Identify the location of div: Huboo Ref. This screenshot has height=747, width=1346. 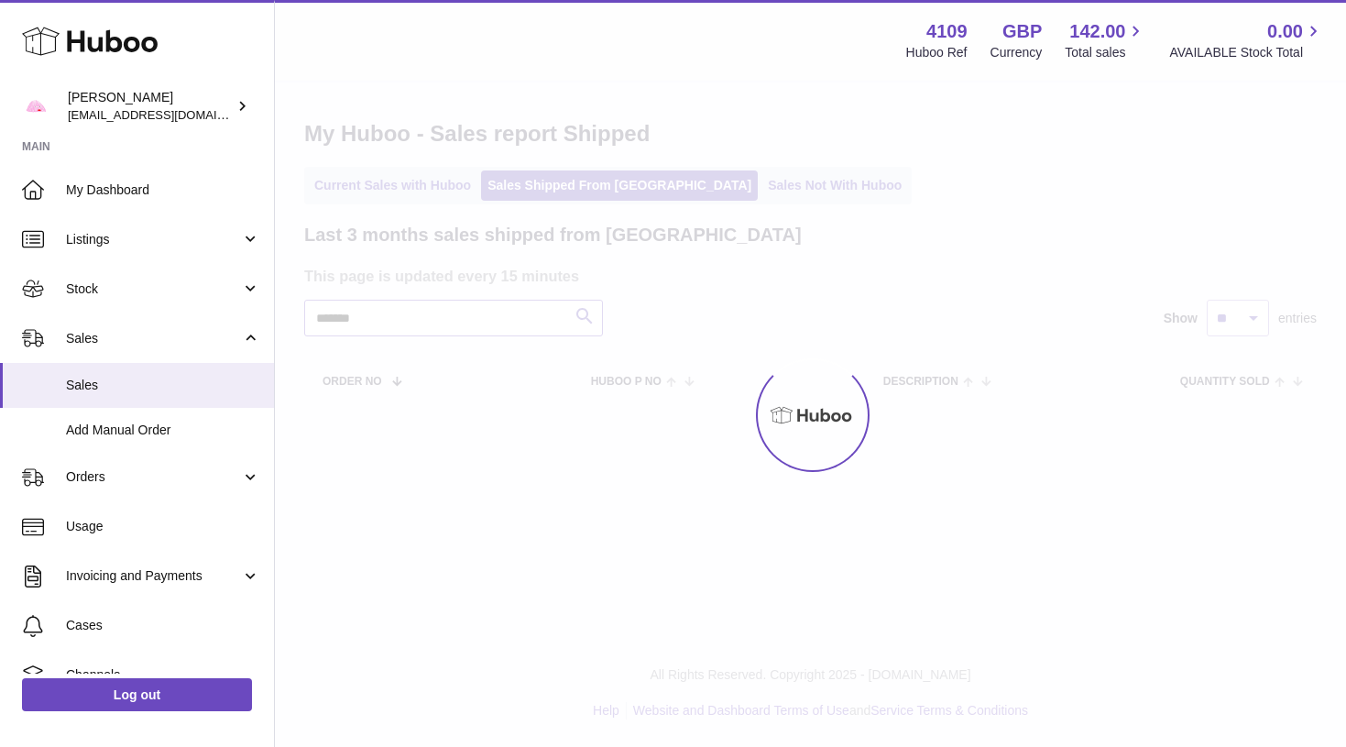
(937, 52).